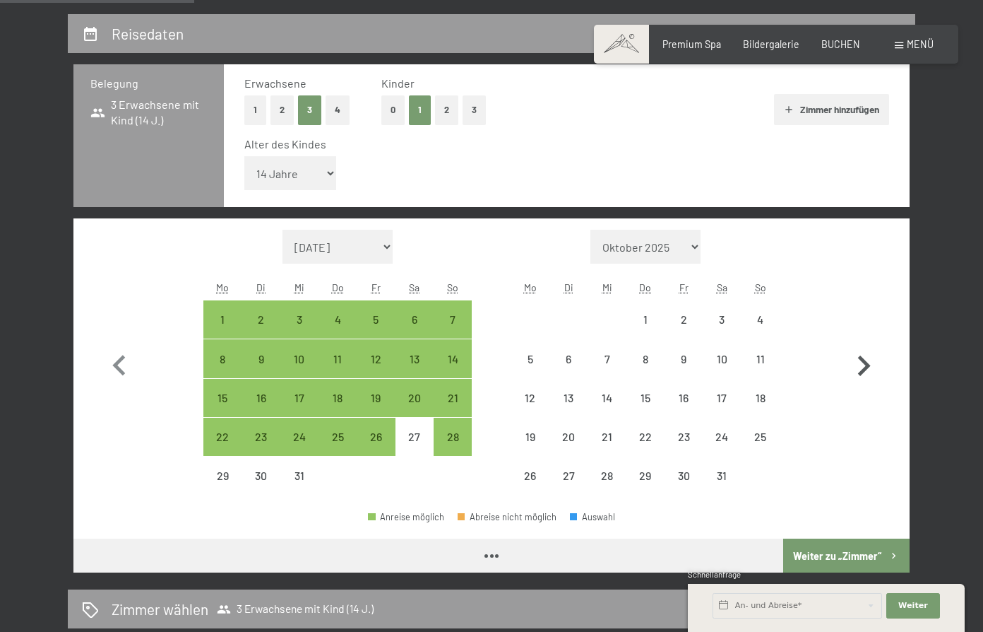 The width and height of the screenshot is (983, 632). I want to click on div: 18, so click(338, 410).